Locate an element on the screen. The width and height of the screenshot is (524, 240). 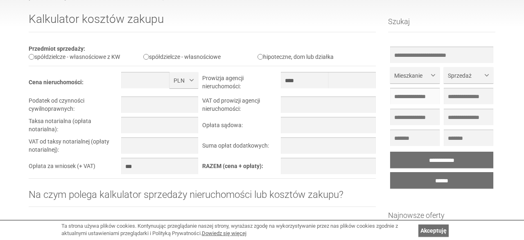
button: Sprzedaż is located at coordinates (468, 75).